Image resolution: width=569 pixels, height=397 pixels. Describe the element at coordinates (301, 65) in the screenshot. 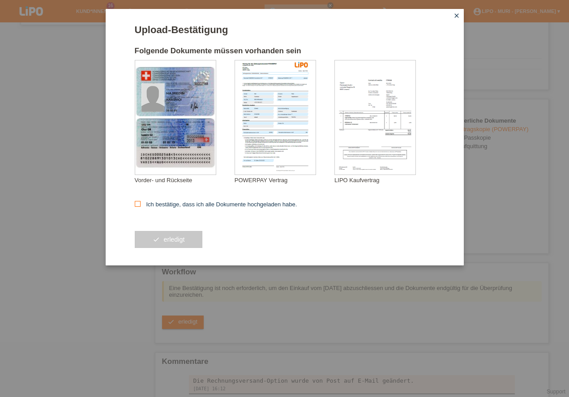

I see `img: 39073_print.png` at that location.